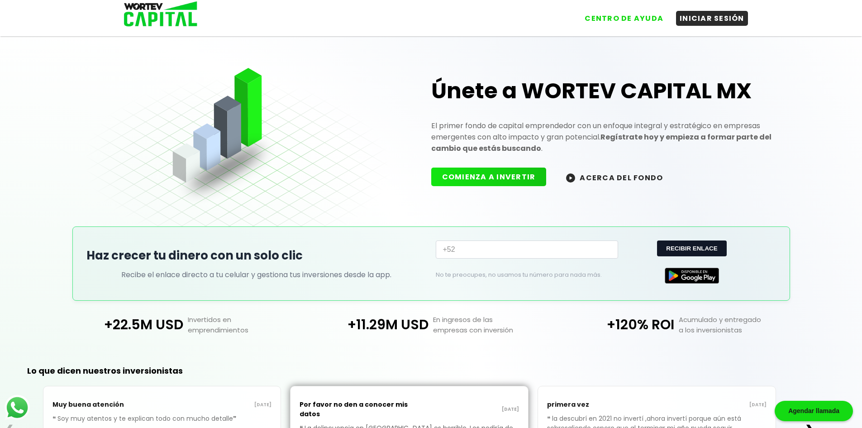 The image size is (862, 428). Describe the element at coordinates (604, 137) in the screenshot. I see `p: El primer fondo de capital emprendedor con un enfoque integral y estratégico en empresas emergent...` at that location.